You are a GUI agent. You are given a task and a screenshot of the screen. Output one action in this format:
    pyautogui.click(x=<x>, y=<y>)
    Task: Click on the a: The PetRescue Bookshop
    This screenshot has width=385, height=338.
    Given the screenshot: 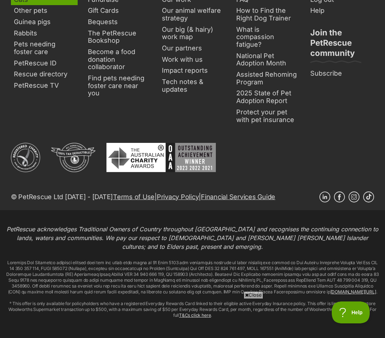 What is the action you would take?
    pyautogui.click(x=118, y=37)
    